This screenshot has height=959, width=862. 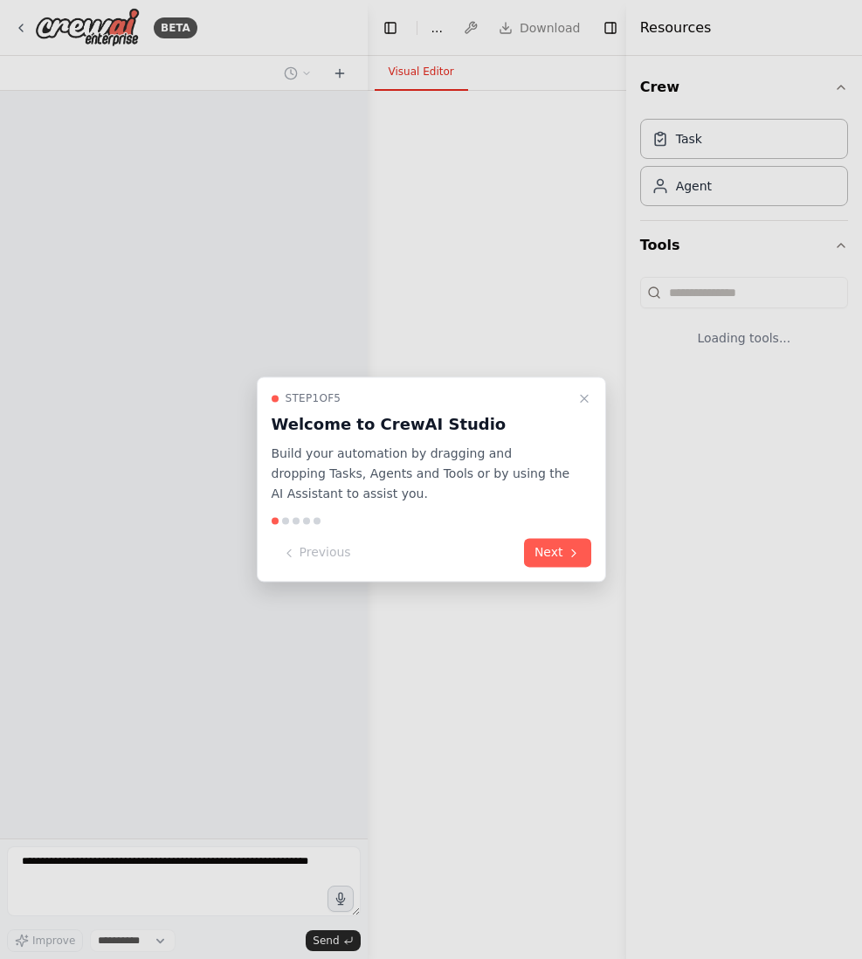 I want to click on h3: Welcome to CrewAI Studio, so click(x=421, y=425).